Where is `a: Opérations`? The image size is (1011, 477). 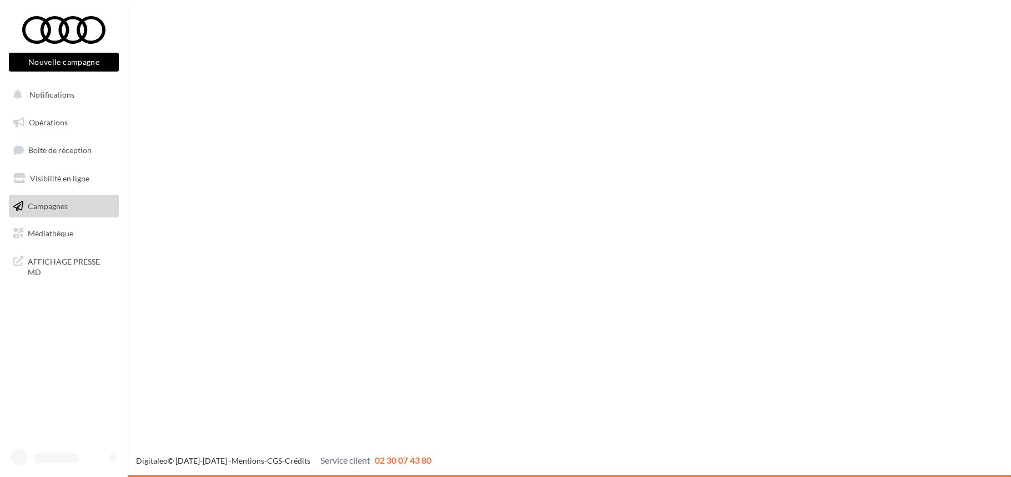 a: Opérations is located at coordinates (64, 123).